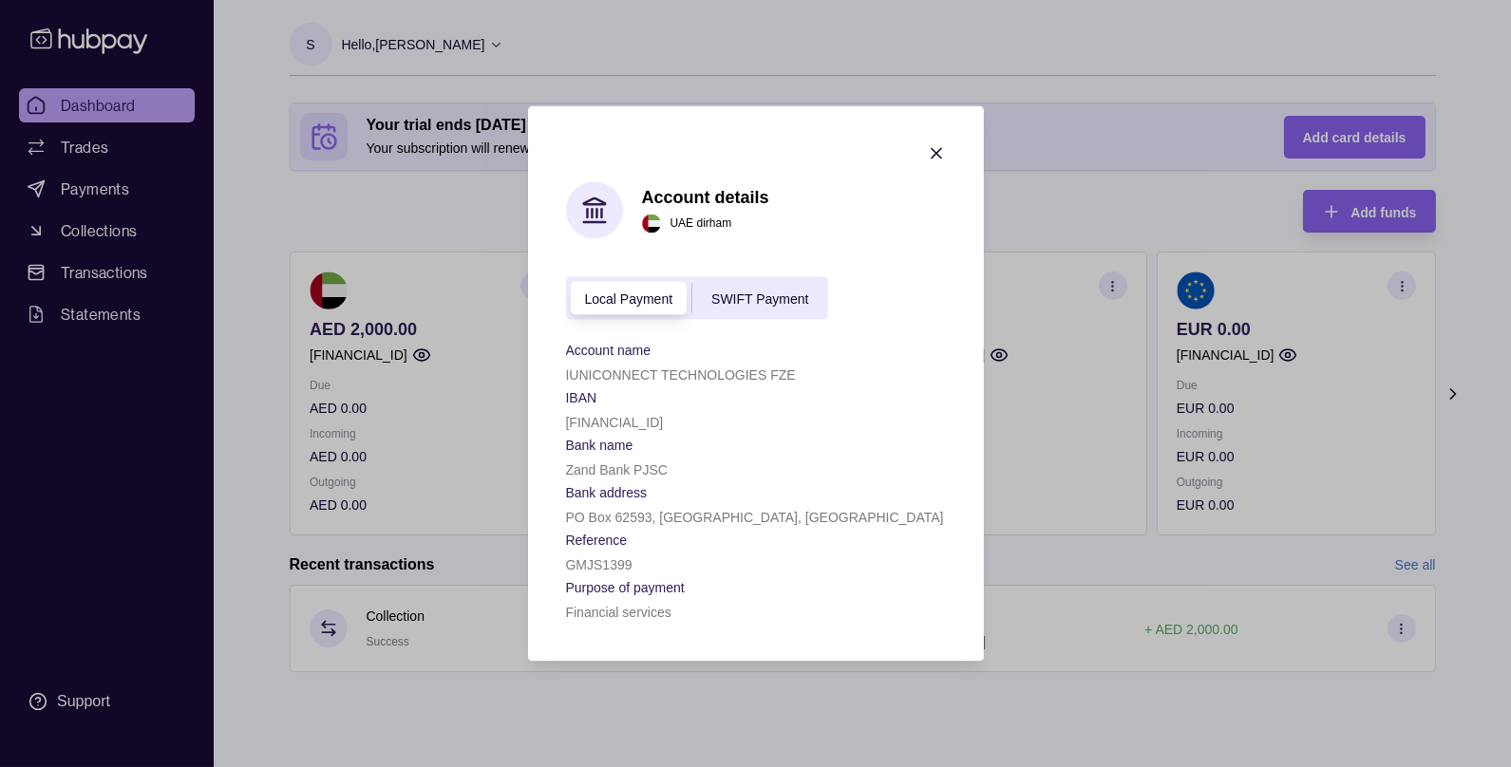  Describe the element at coordinates (599, 566) in the screenshot. I see `p: GMJS1399` at that location.